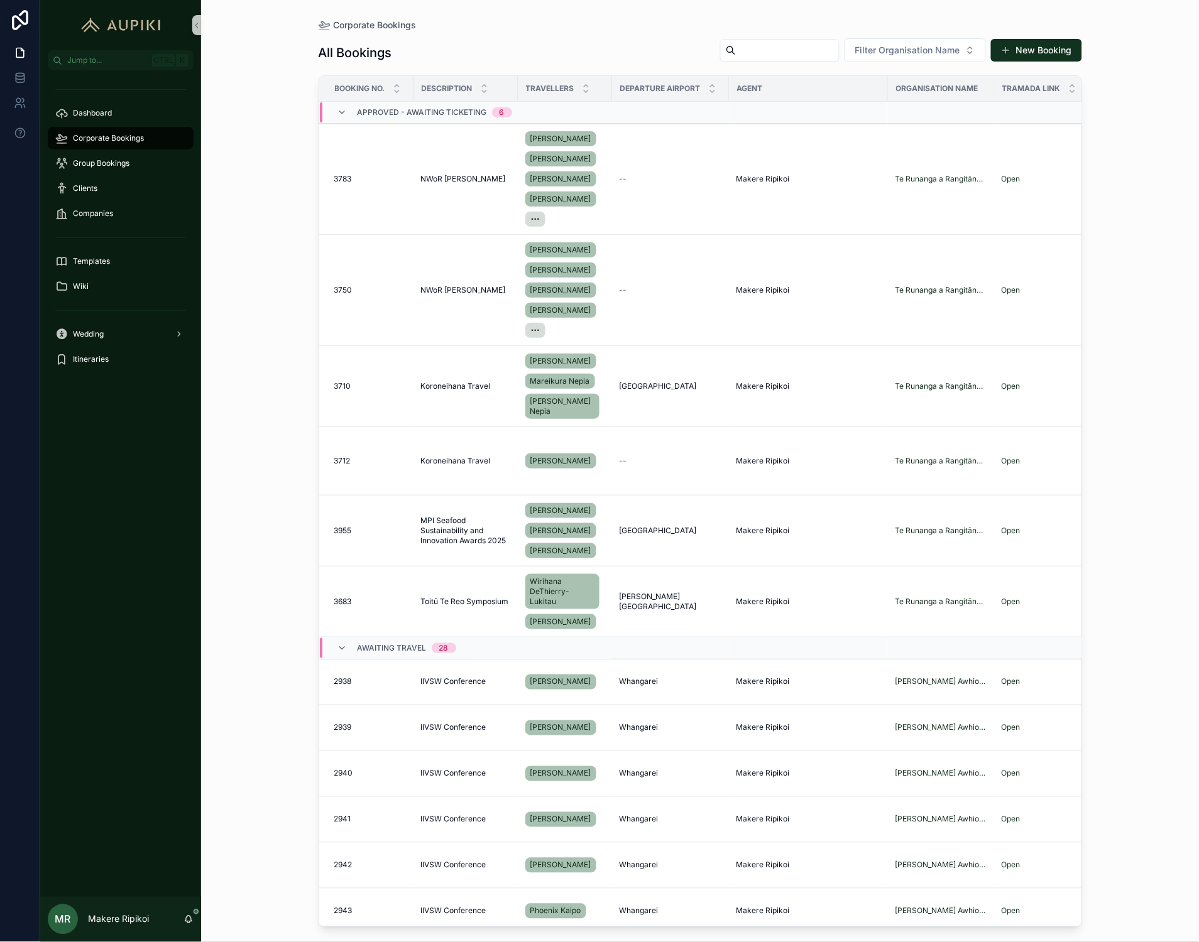 Image resolution: width=1199 pixels, height=942 pixels. What do you see at coordinates (121, 60) in the screenshot?
I see `button: Jump to...CtrlK` at bounding box center [121, 60].